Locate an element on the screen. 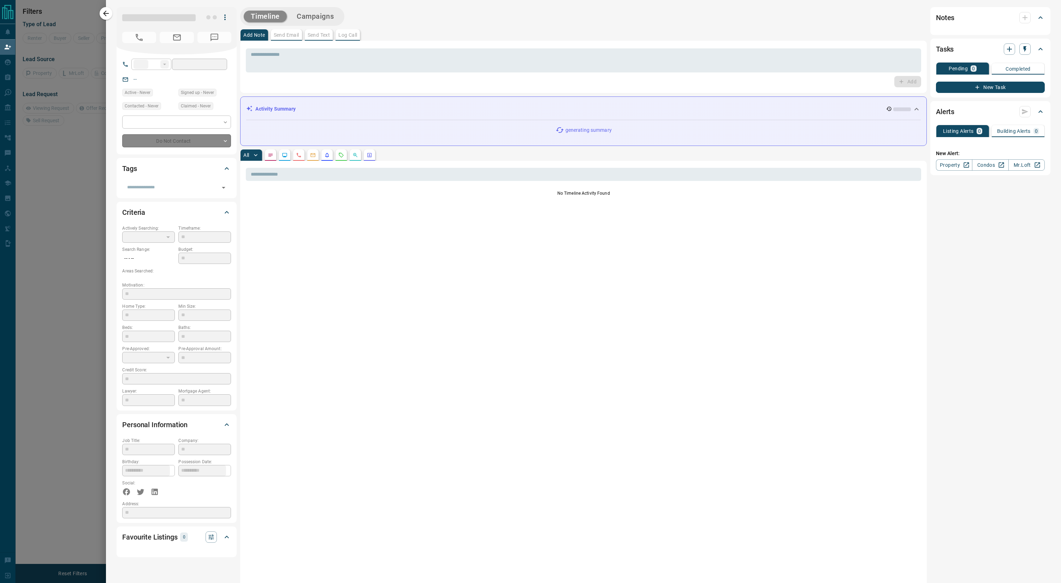 This screenshot has width=1061, height=583. p: New Alert: is located at coordinates (991, 153).